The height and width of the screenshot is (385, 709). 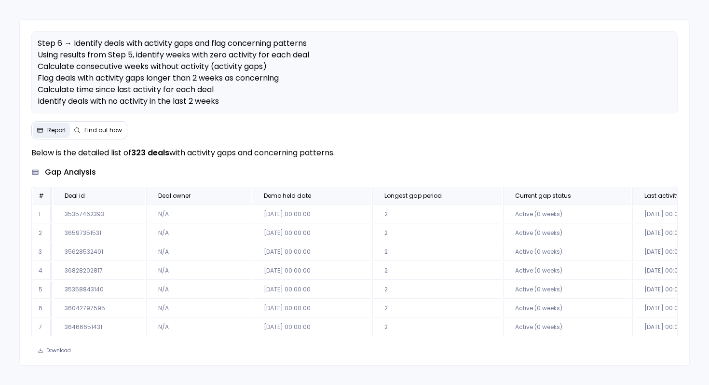 I want to click on button: Download, so click(x=54, y=351).